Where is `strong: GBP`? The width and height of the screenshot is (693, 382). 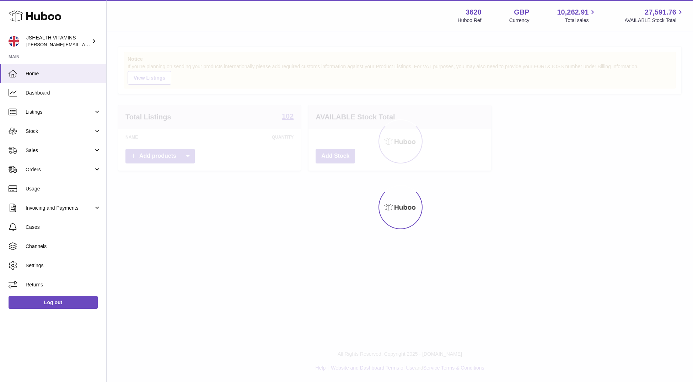
strong: GBP is located at coordinates (522, 12).